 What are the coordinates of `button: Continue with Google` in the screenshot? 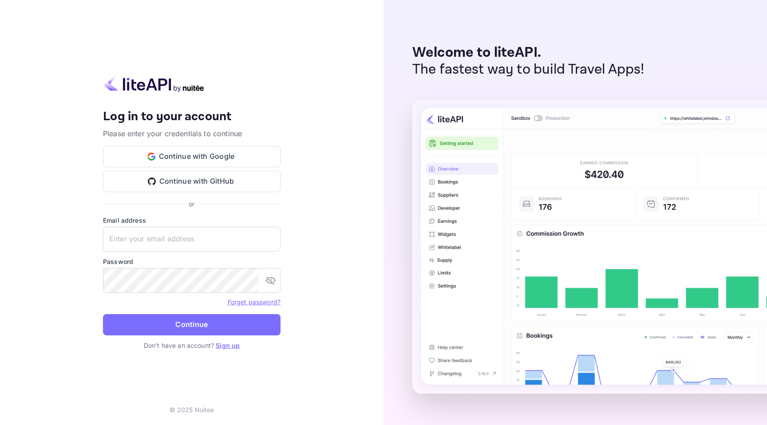 It's located at (192, 157).